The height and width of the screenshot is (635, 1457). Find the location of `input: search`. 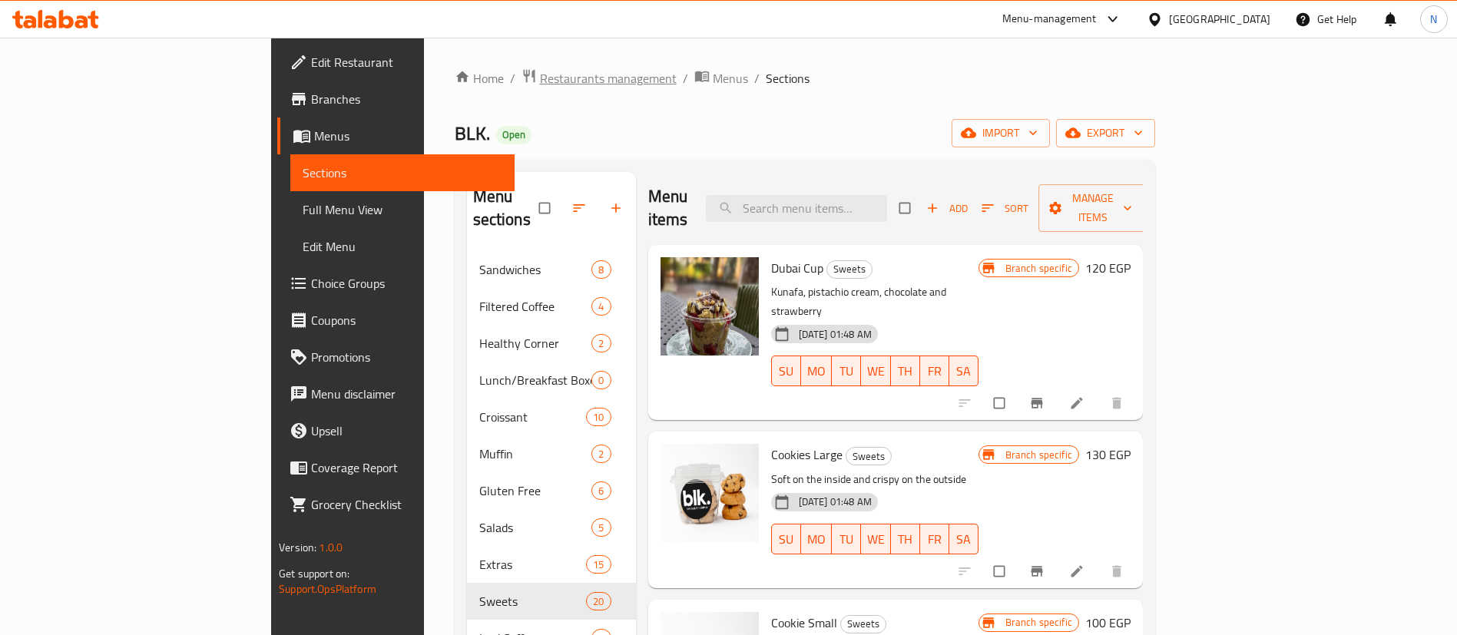

input: search is located at coordinates (797, 208).